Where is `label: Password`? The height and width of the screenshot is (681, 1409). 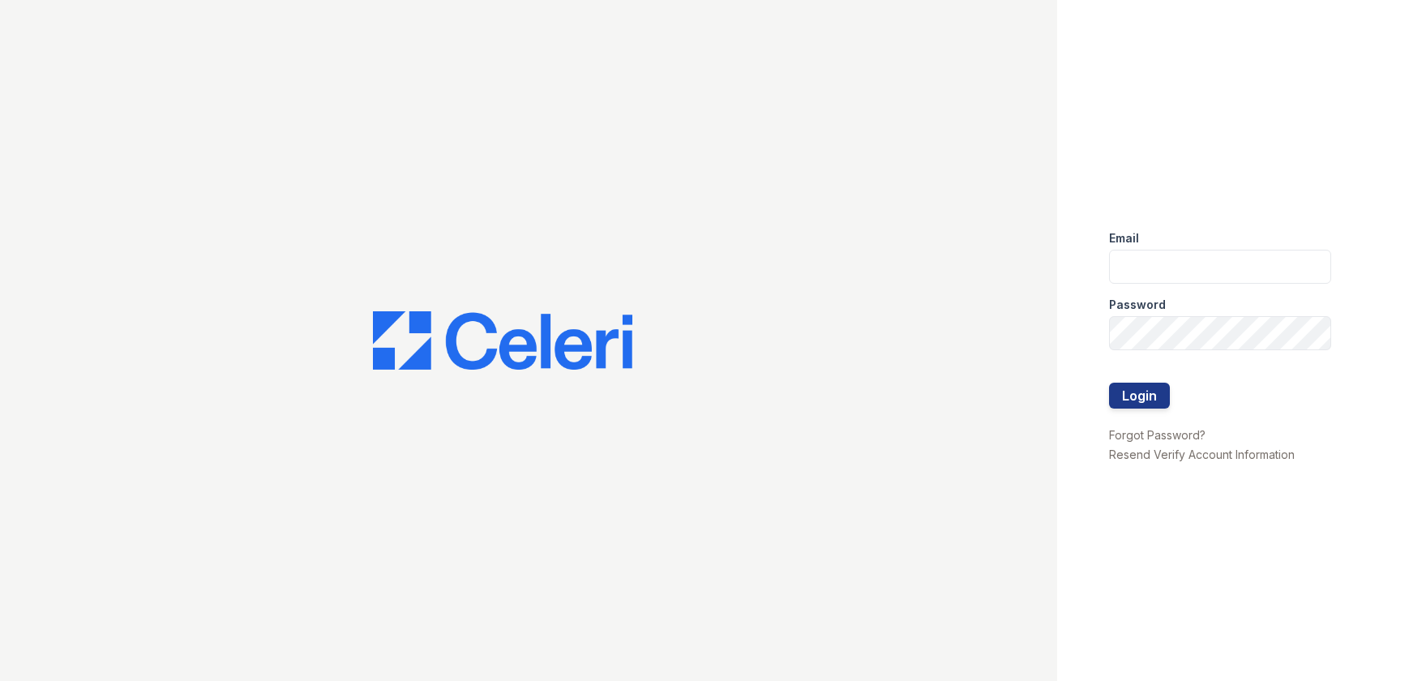
label: Password is located at coordinates (1137, 305).